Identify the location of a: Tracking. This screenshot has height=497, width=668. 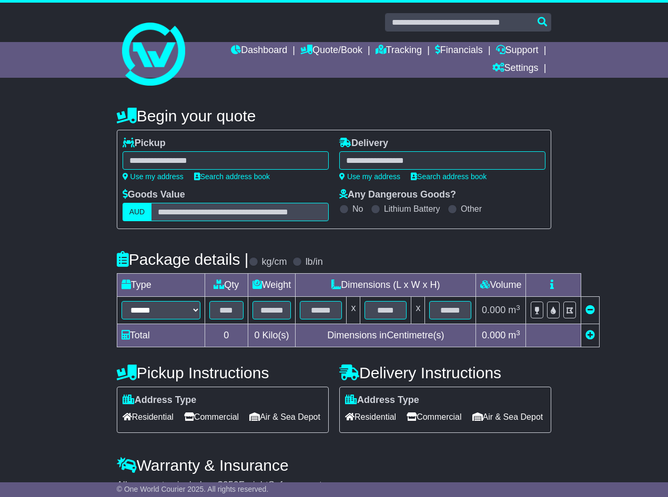
(399, 51).